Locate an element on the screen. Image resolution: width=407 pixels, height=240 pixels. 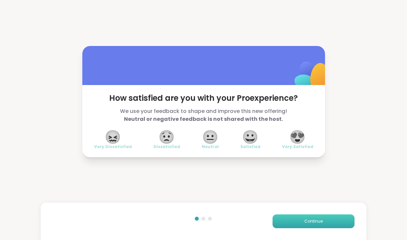
span: Neutral is located at coordinates (210, 147).